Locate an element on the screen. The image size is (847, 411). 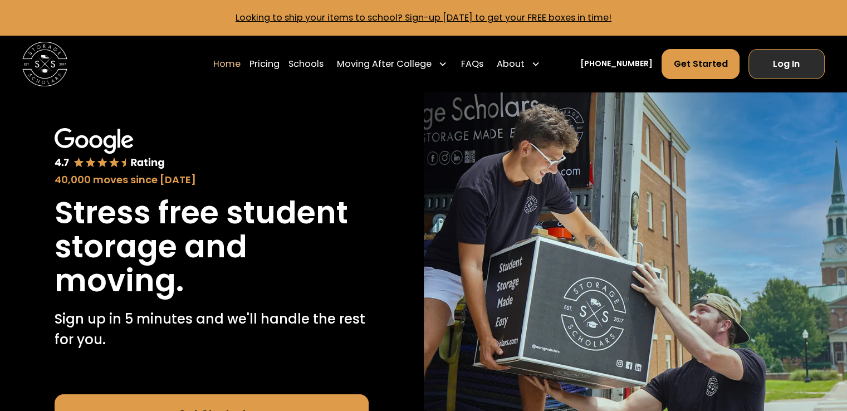
a: Log In is located at coordinates (786, 64).